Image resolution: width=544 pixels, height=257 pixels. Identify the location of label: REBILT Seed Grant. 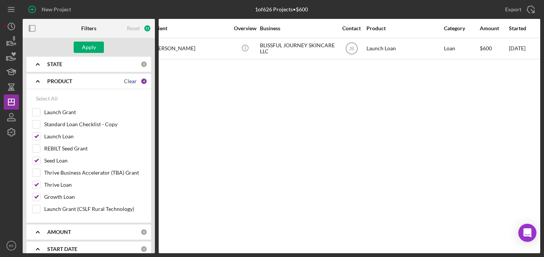
(95, 148).